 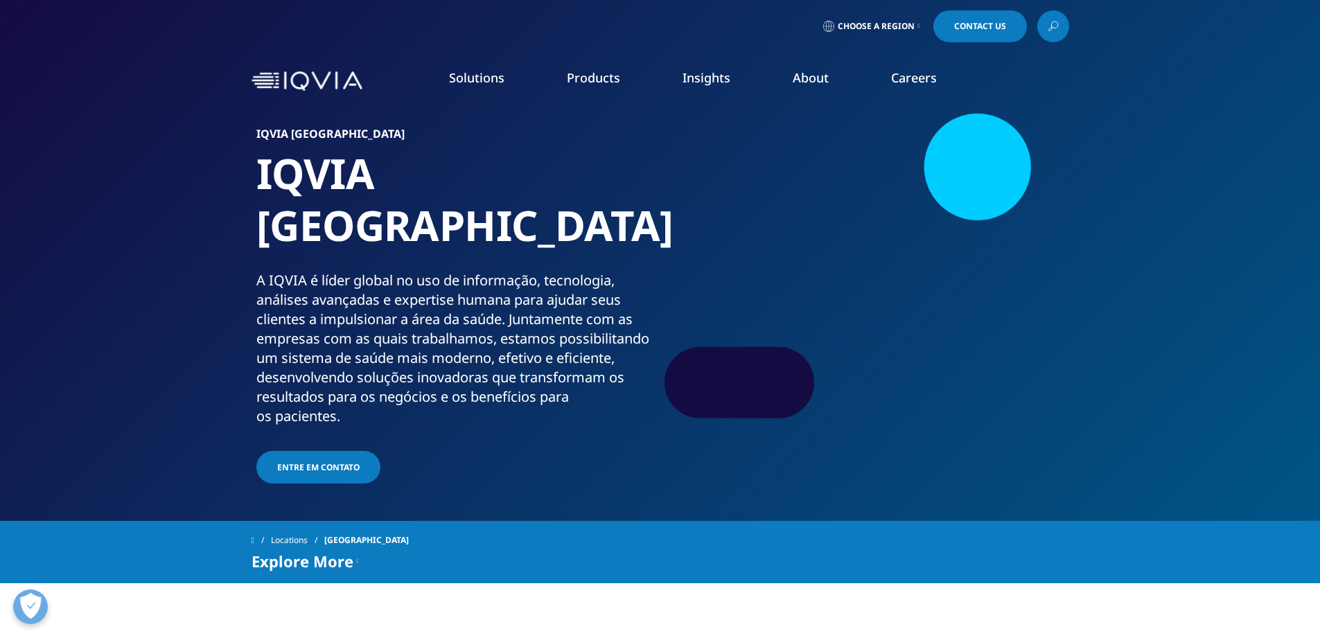 What do you see at coordinates (876, 26) in the screenshot?
I see `span: Choose a Region` at bounding box center [876, 26].